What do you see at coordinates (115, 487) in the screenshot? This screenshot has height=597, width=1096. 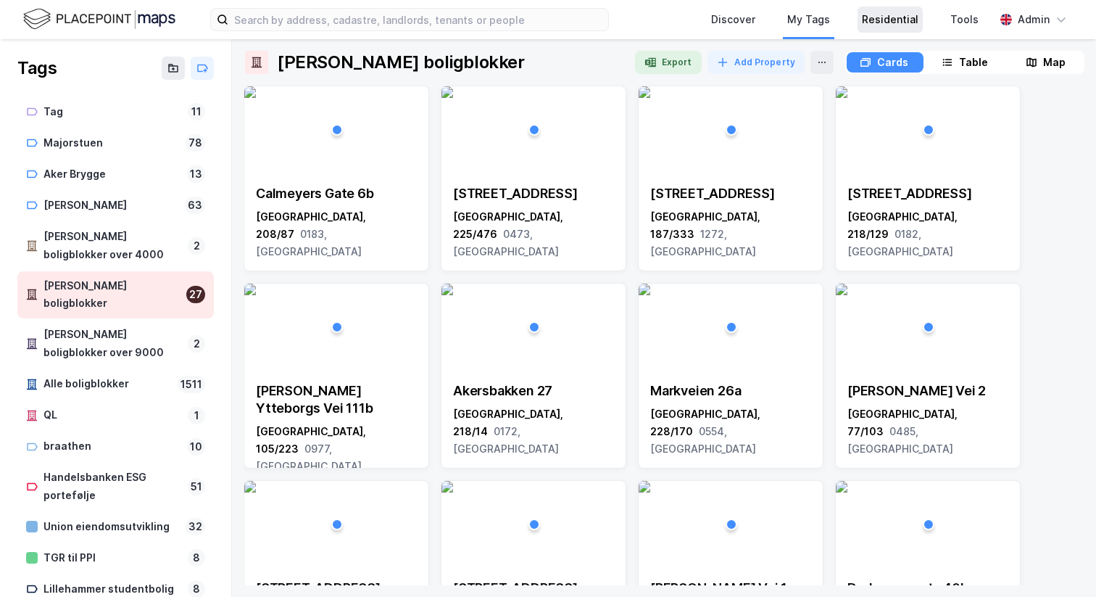 I see `a: Handelsbanken ESG portefølje51` at bounding box center [115, 487].